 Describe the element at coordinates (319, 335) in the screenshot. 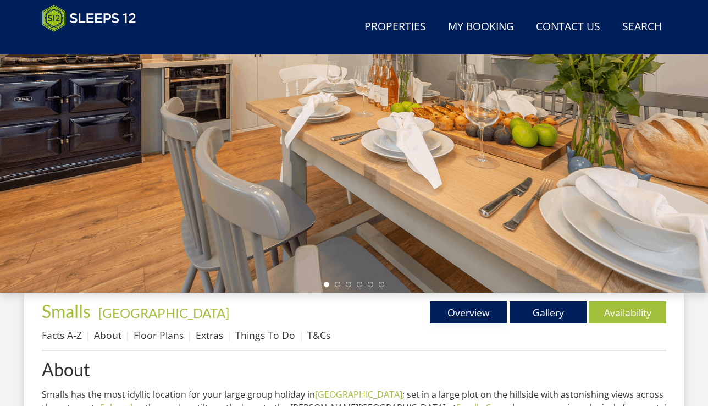

I see `a: T&Cs` at that location.